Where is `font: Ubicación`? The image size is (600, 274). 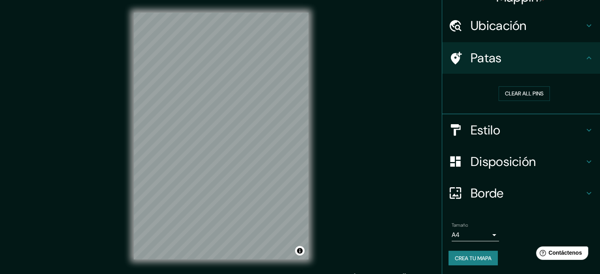
font: Ubicación is located at coordinates (499, 26).